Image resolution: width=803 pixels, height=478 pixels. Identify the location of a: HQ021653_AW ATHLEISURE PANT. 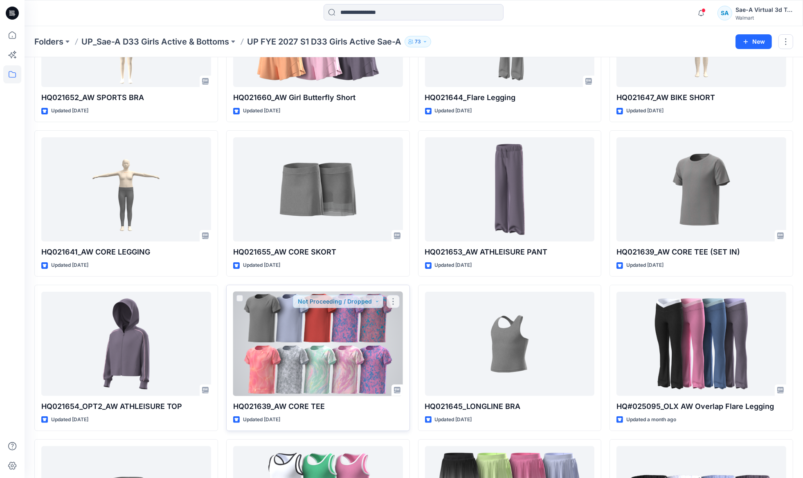
(509, 189).